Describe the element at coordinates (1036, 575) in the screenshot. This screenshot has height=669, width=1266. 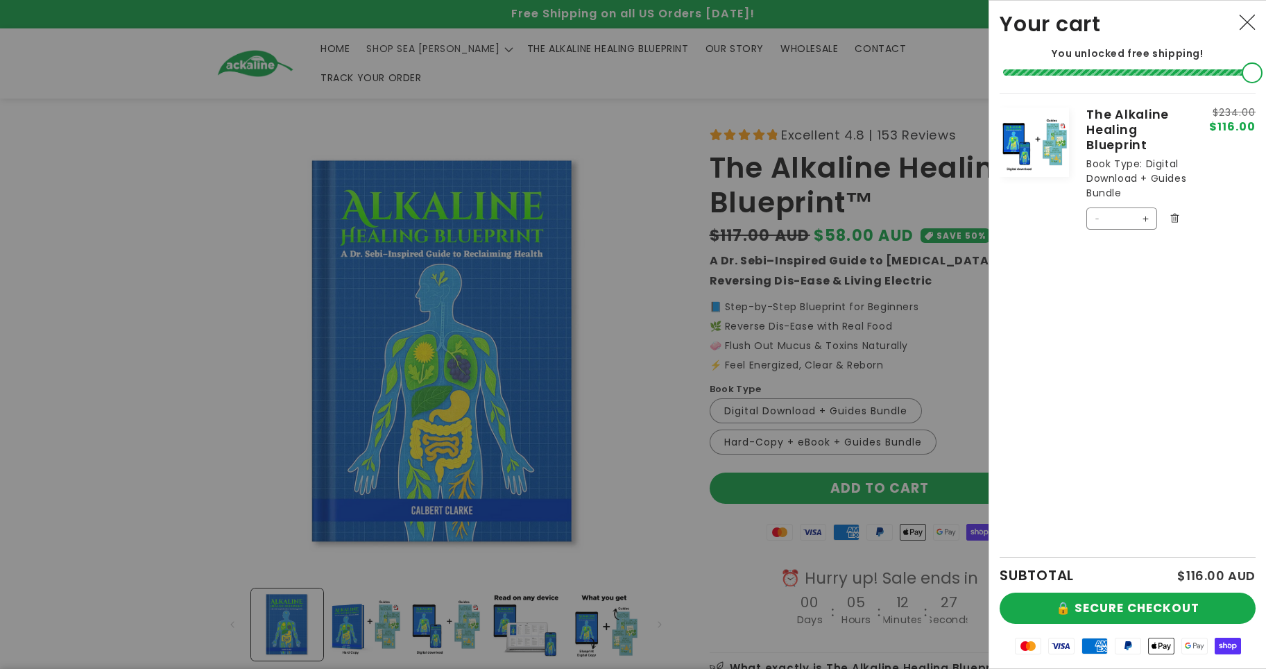
I see `h2: SUBTOTAL` at that location.